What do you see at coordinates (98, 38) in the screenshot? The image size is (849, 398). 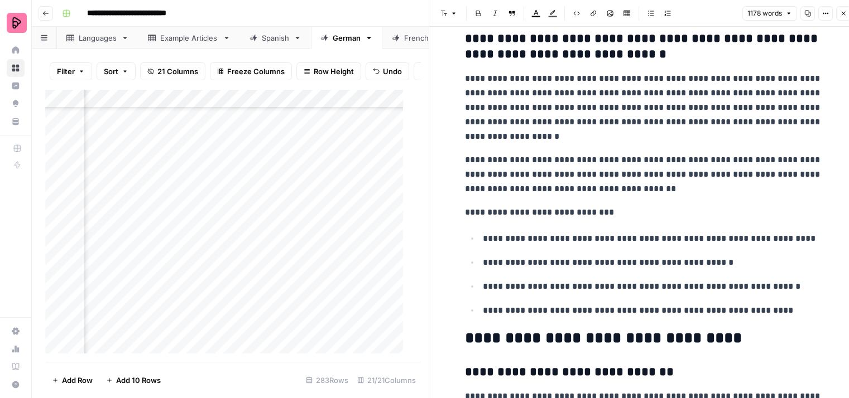 I see `a: Languages` at bounding box center [98, 38].